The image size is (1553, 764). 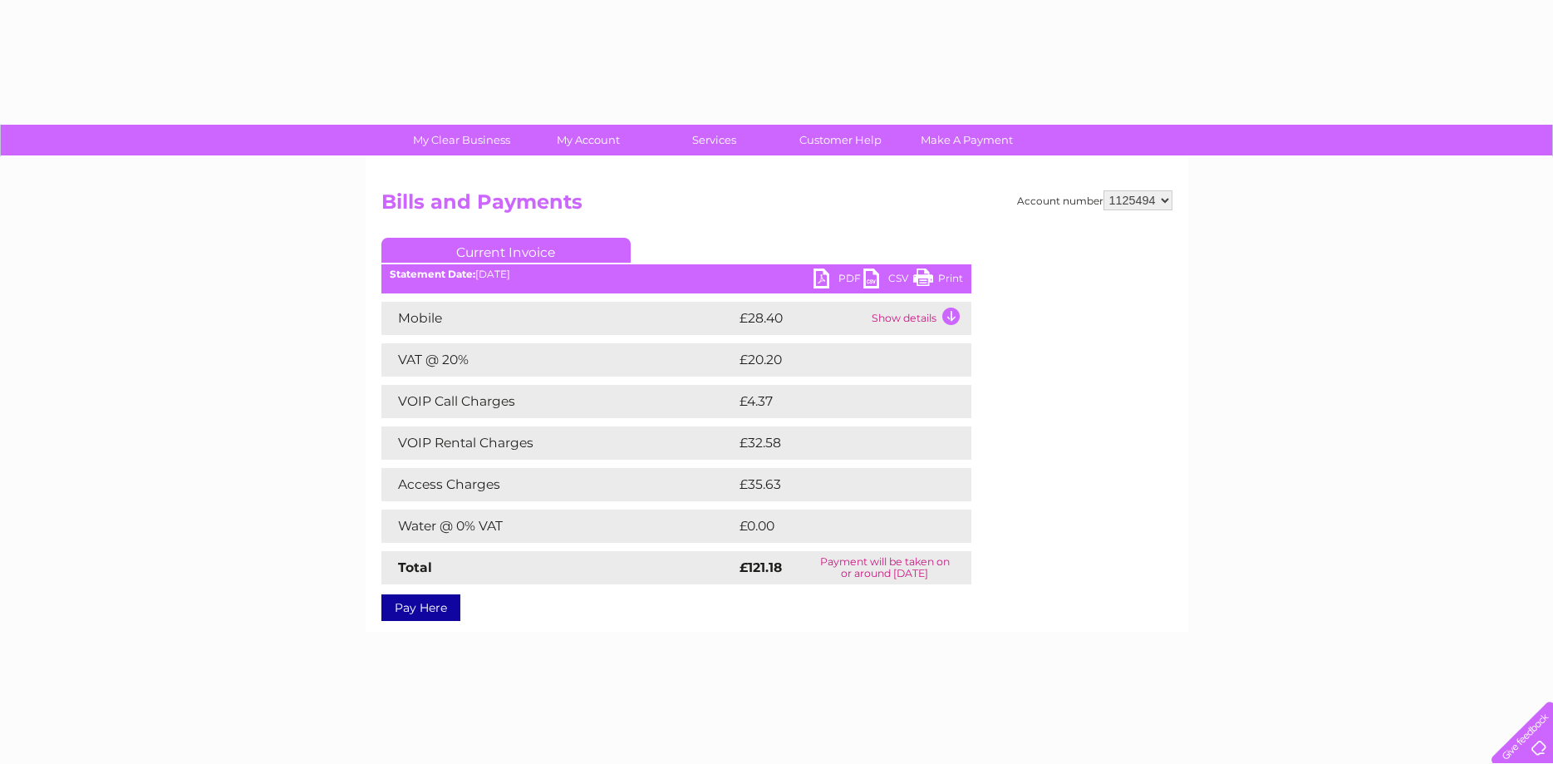 I want to click on strong: £121.18, so click(x=760, y=567).